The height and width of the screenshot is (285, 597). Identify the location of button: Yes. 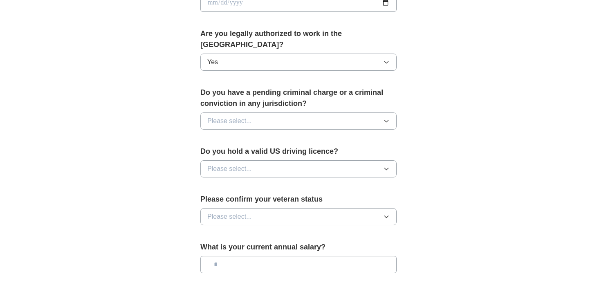
(298, 62).